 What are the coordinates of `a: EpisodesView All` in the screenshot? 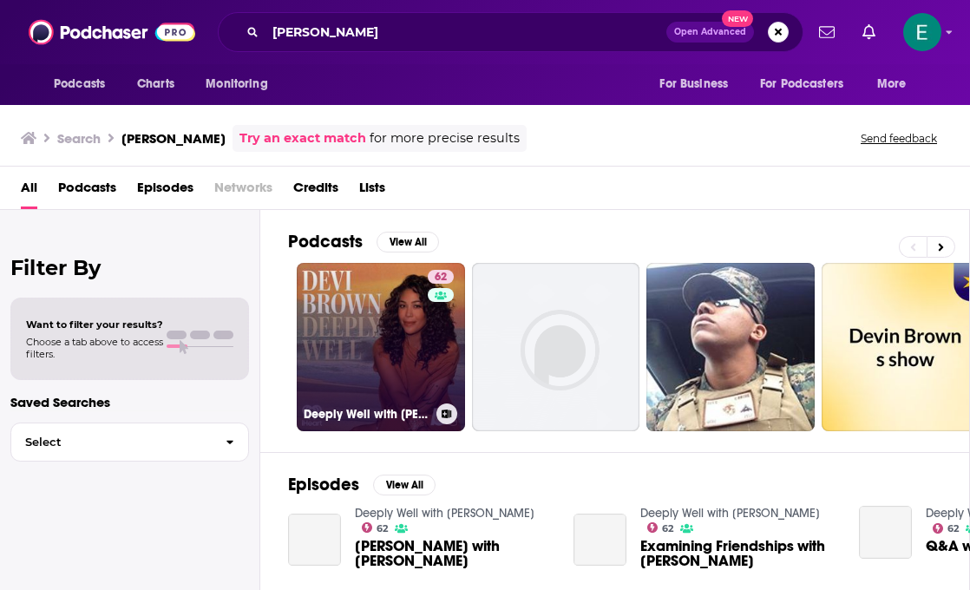 It's located at (362, 484).